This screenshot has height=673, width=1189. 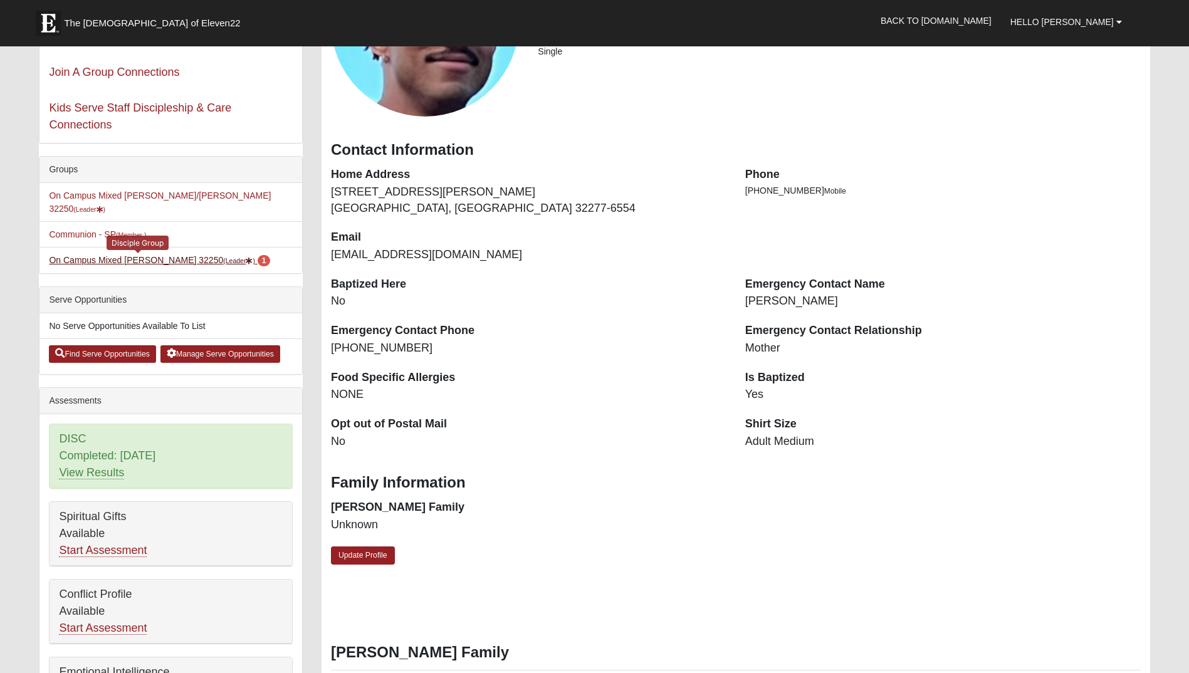 I want to click on div: Disciple Group, so click(x=137, y=243).